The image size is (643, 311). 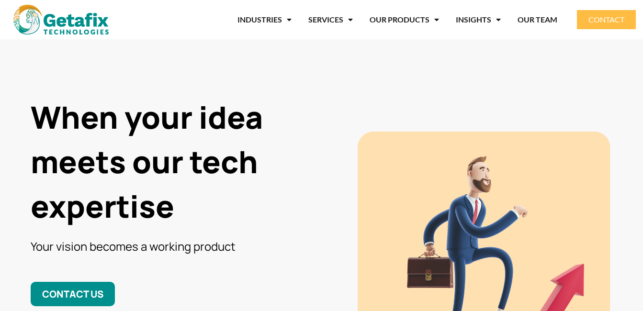 What do you see at coordinates (342, 20) in the screenshot?
I see `nav: Menu` at bounding box center [342, 20].